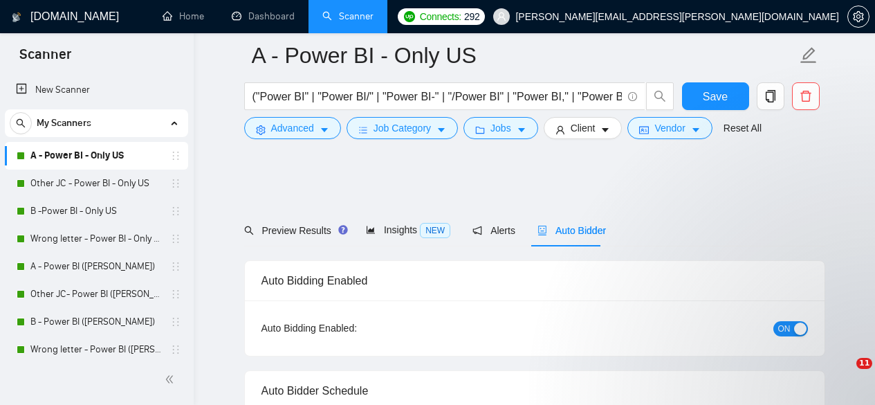  Describe the element at coordinates (742, 128) in the screenshot. I see `a: Reset All` at that location.